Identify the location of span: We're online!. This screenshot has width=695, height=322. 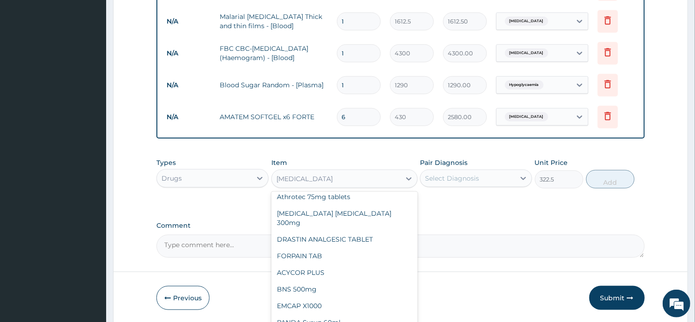
(90, 146).